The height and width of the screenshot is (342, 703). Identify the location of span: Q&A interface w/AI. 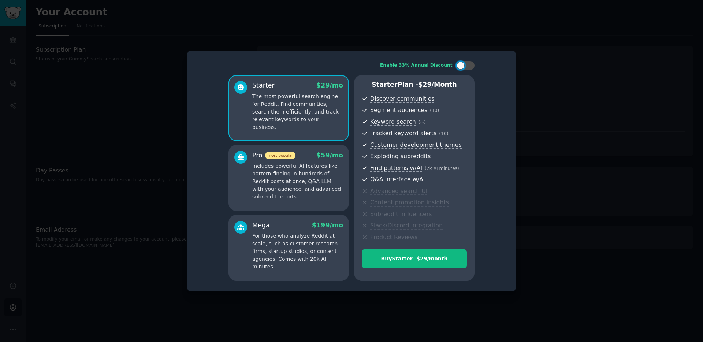
(397, 179).